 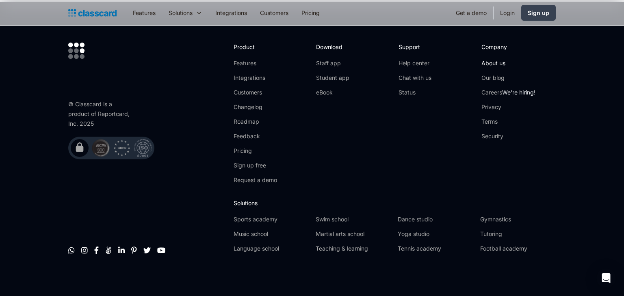 What do you see at coordinates (508, 47) in the screenshot?
I see `h2: Company` at bounding box center [508, 47].